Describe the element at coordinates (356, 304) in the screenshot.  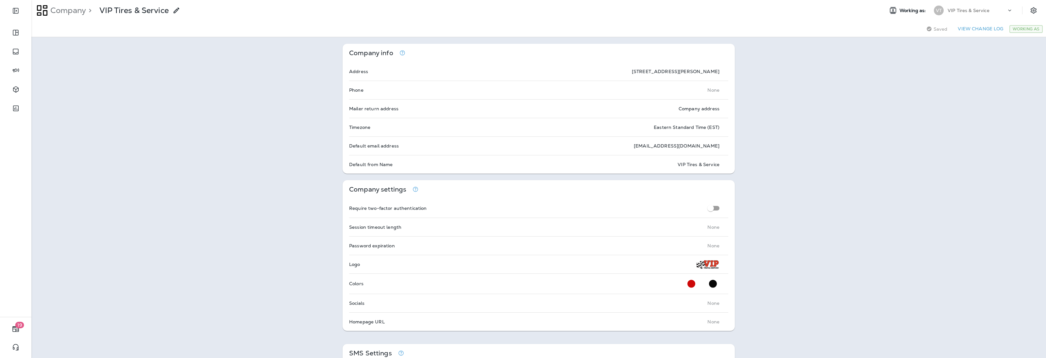
I see `p: Socials` at that location.